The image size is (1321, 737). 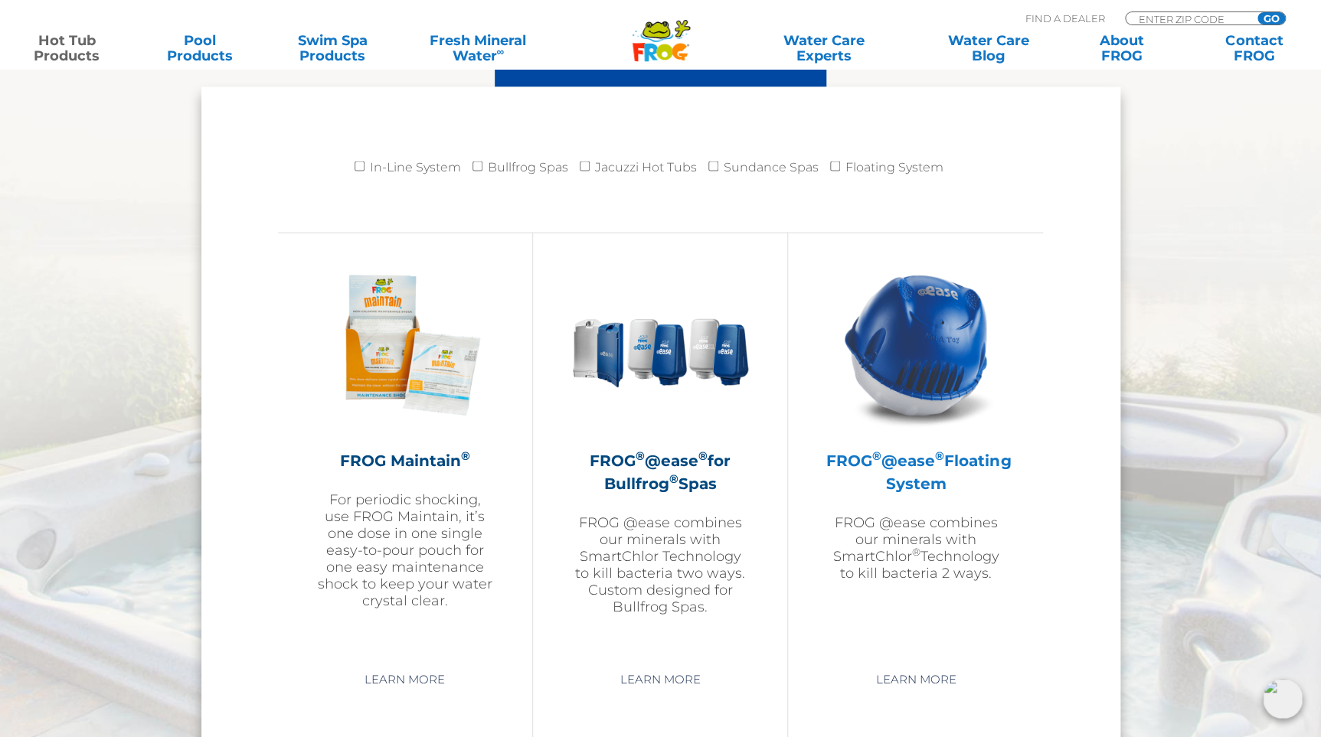 What do you see at coordinates (1121, 48) in the screenshot?
I see `a: AboutFROG` at bounding box center [1121, 48].